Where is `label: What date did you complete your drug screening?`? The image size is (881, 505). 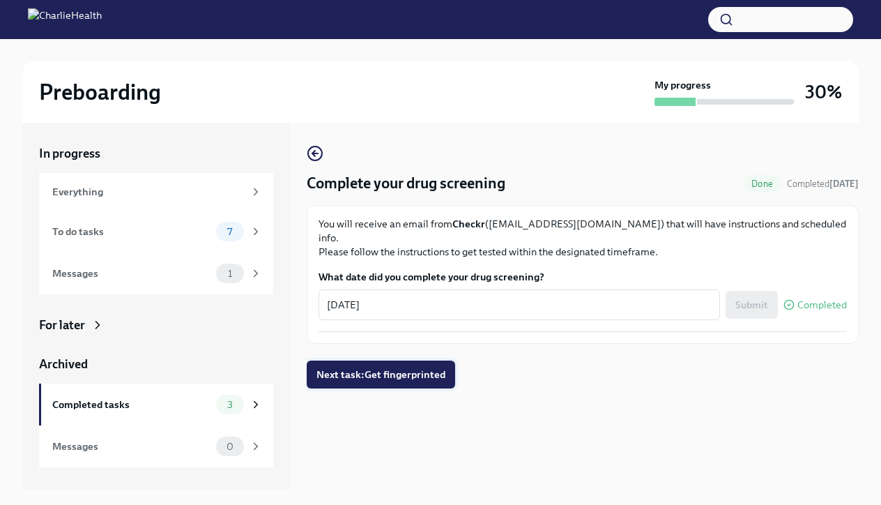
label: What date did you complete your drug screening? is located at coordinates (583, 277).